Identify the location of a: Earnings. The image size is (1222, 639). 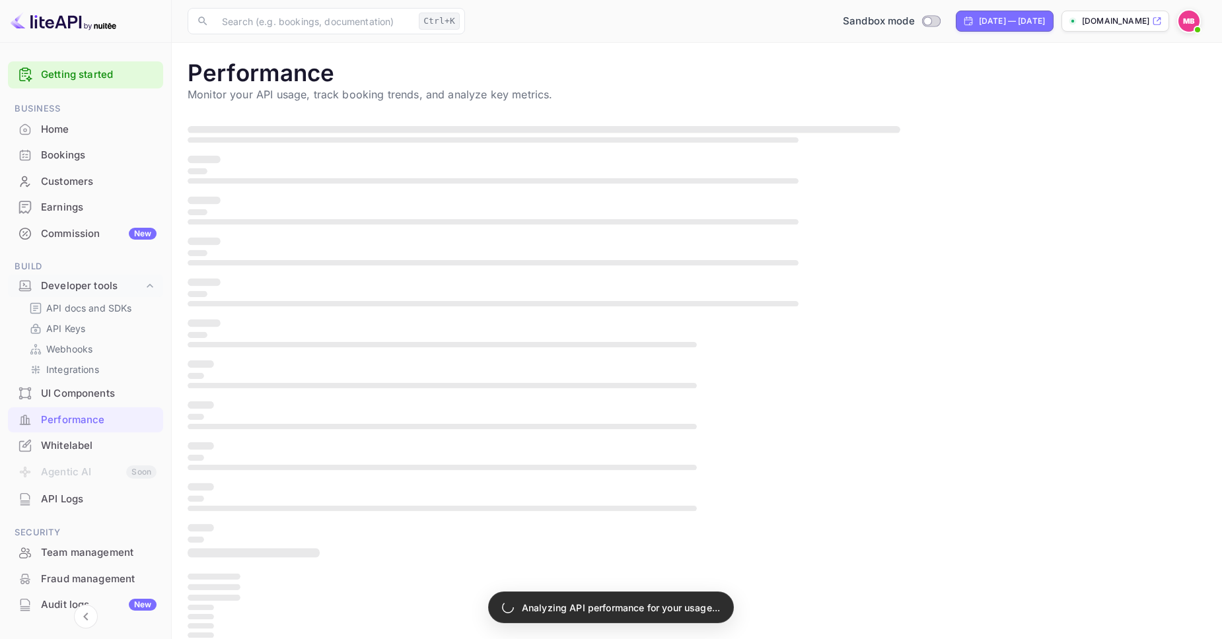
(85, 207).